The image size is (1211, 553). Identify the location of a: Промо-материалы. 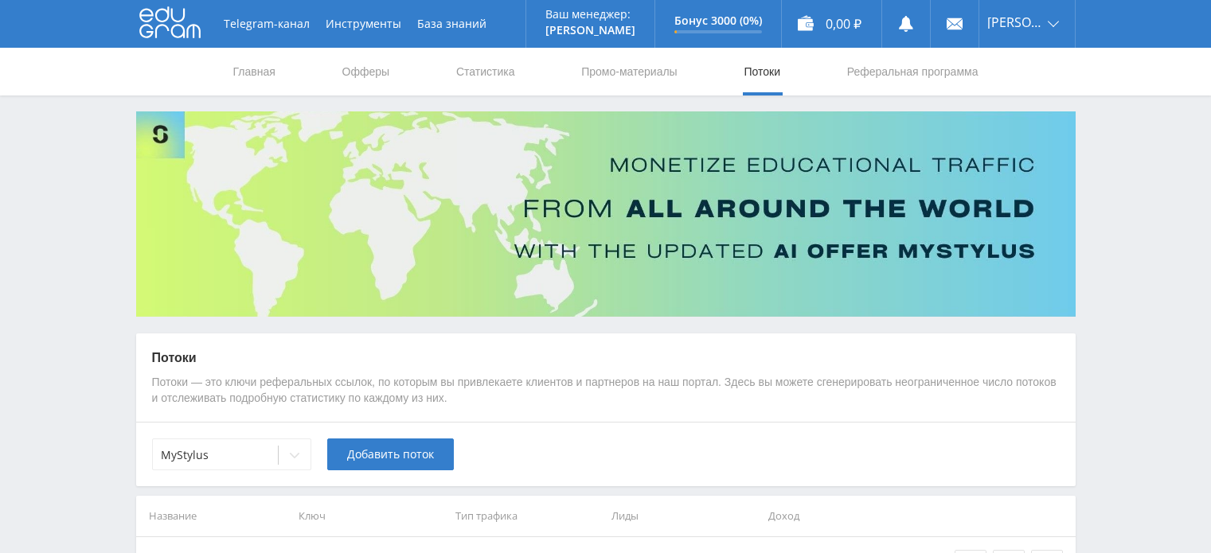
(629, 72).